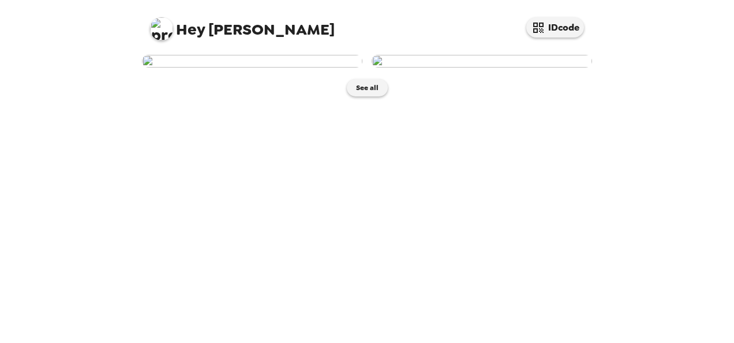  What do you see at coordinates (482, 61) in the screenshot?
I see `img: user-274980` at bounding box center [482, 61].